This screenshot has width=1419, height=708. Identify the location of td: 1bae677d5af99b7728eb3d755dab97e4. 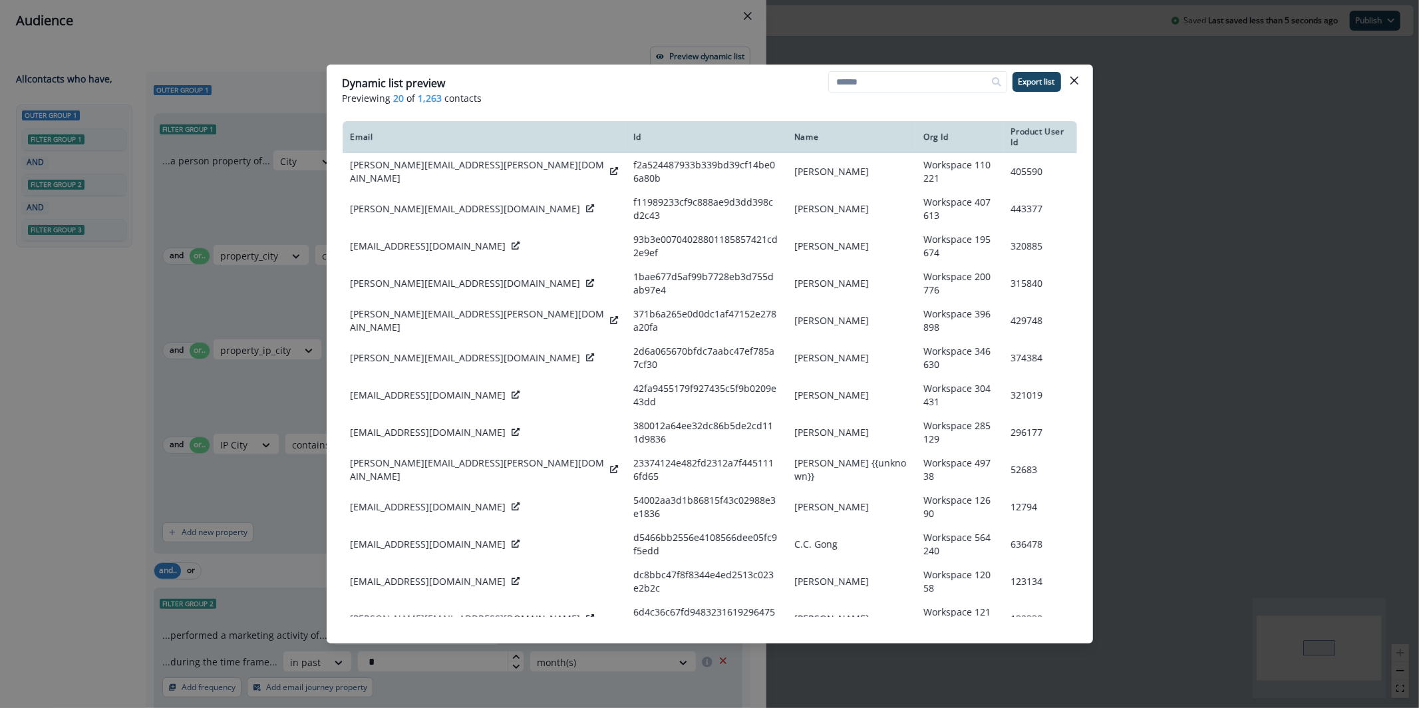
(706, 283).